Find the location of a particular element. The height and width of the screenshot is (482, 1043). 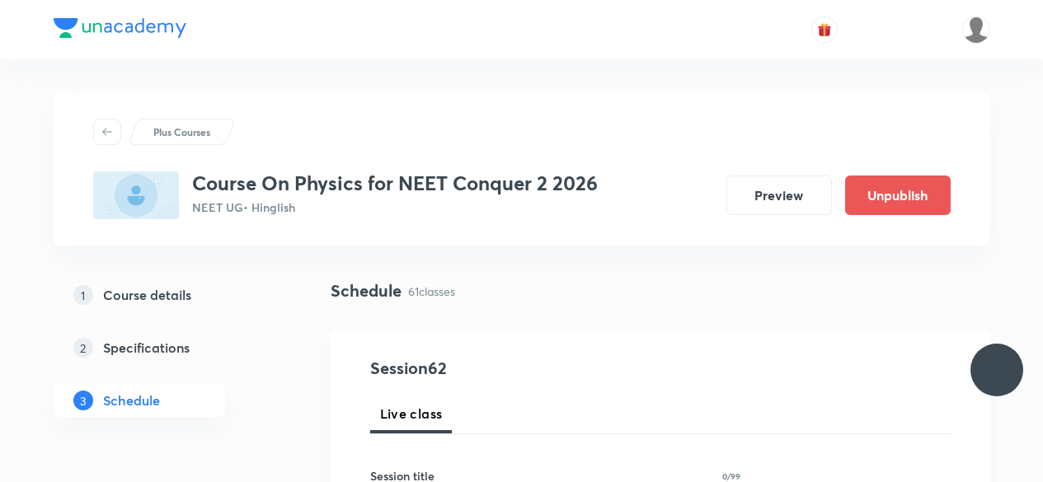

p: 2 is located at coordinates (83, 348).